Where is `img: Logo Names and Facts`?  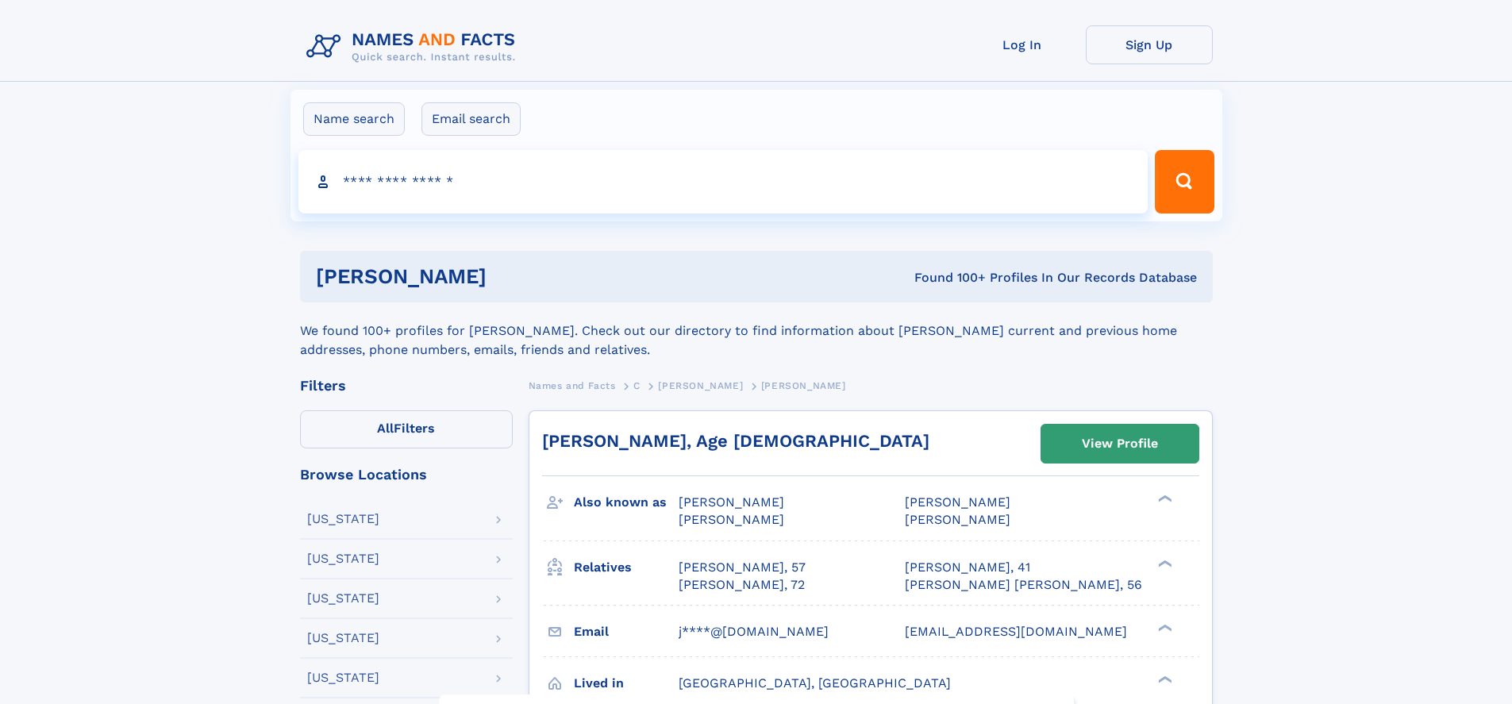 img: Logo Names and Facts is located at coordinates (414, 47).